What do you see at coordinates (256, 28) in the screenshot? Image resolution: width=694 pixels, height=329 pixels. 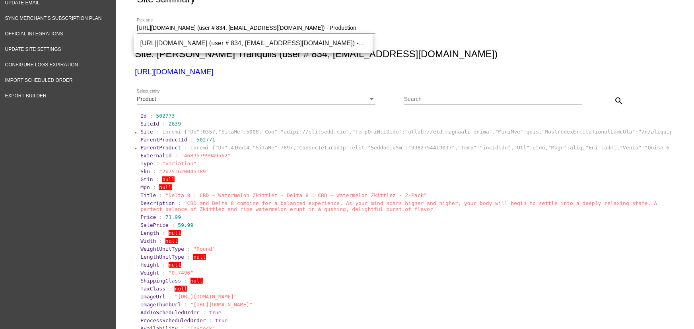 I see `input: Number` at bounding box center [256, 28].